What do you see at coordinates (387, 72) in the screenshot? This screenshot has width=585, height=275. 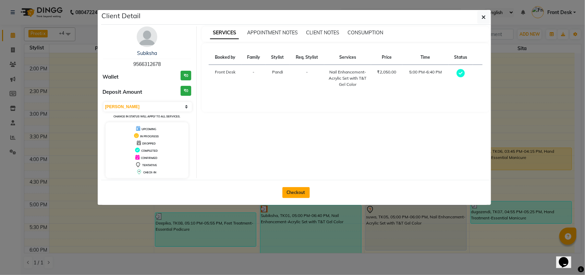 I see `div: ₹2,050.00` at bounding box center [387, 72].